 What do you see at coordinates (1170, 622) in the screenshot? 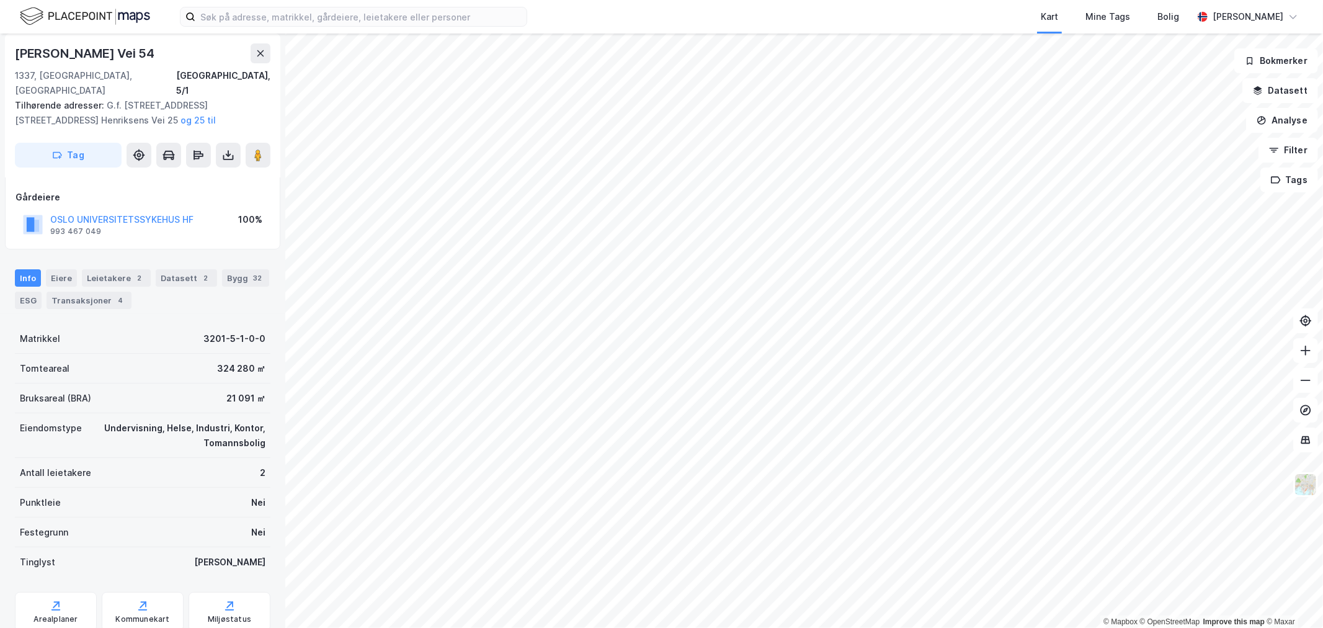
I see `a: OpenStreetMap` at bounding box center [1170, 622].